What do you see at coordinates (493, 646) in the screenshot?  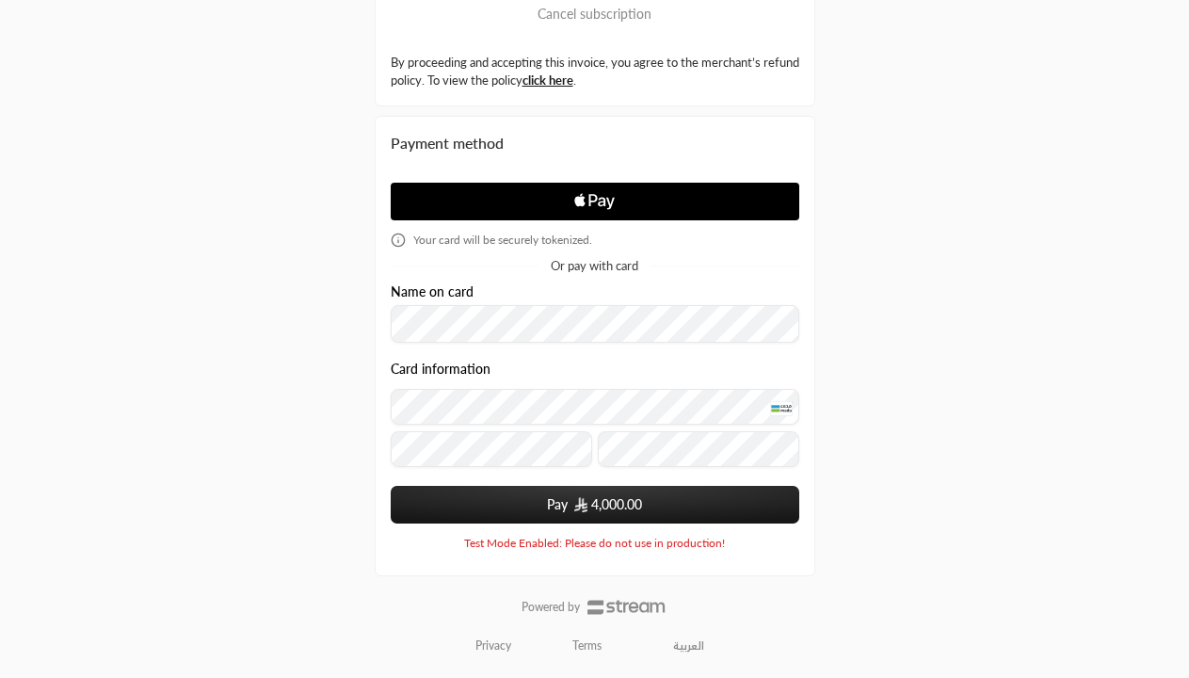 I see `a: Privacy` at bounding box center [493, 646].